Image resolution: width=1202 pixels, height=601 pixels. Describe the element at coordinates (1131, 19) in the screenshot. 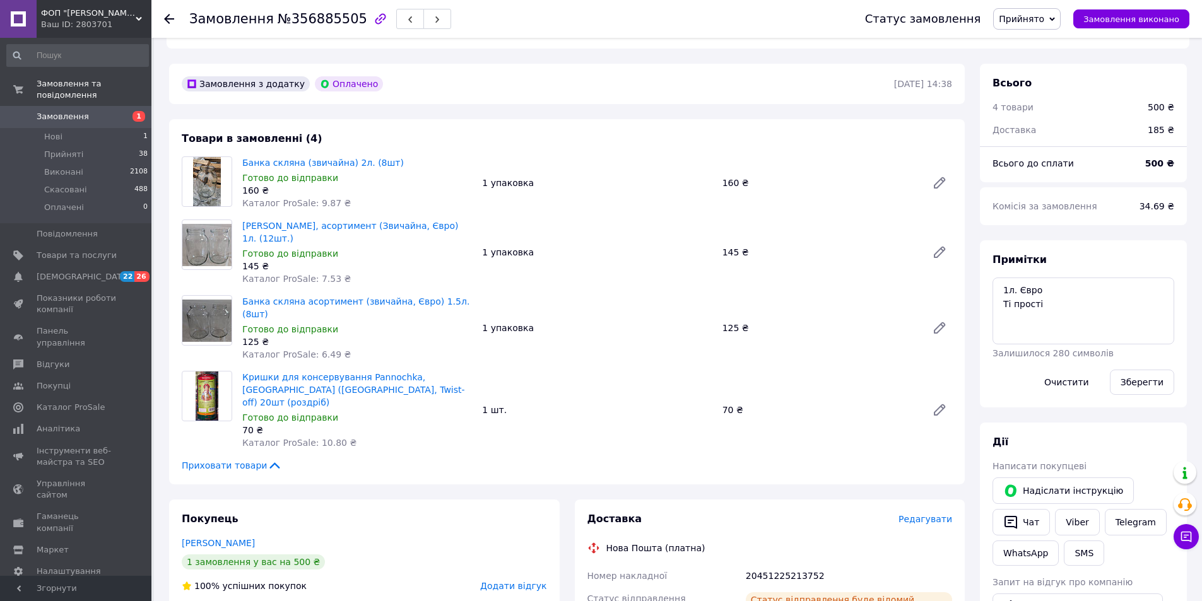

I see `span: Замовлення виконано` at that location.